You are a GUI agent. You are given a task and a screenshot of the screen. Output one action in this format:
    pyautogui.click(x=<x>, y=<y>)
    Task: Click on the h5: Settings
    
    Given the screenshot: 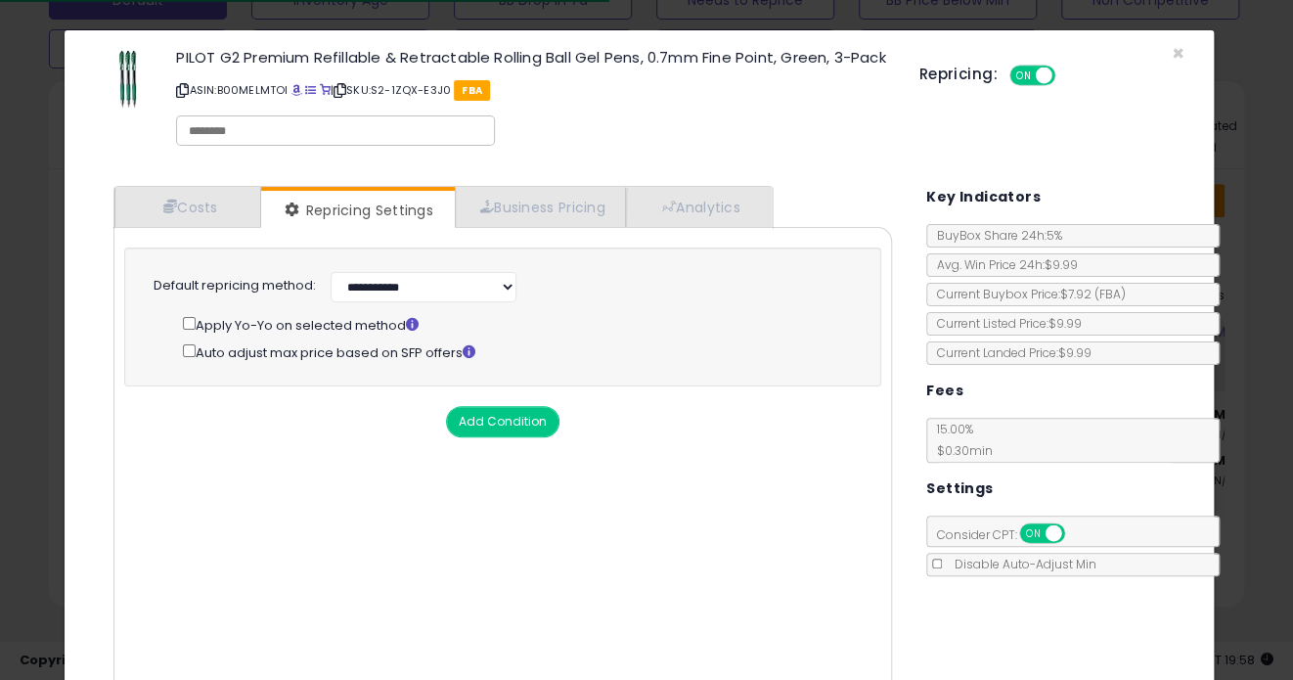 What is the action you would take?
    pyautogui.click(x=959, y=488)
    